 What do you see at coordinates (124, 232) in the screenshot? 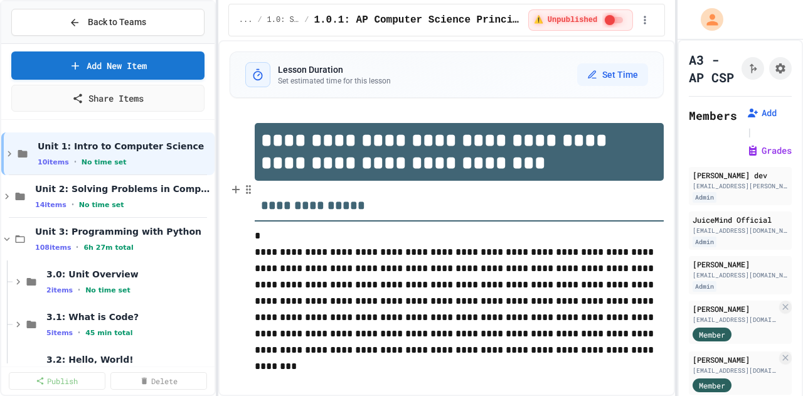
I see `span: Unit 3: Programming with Python` at bounding box center [124, 232].